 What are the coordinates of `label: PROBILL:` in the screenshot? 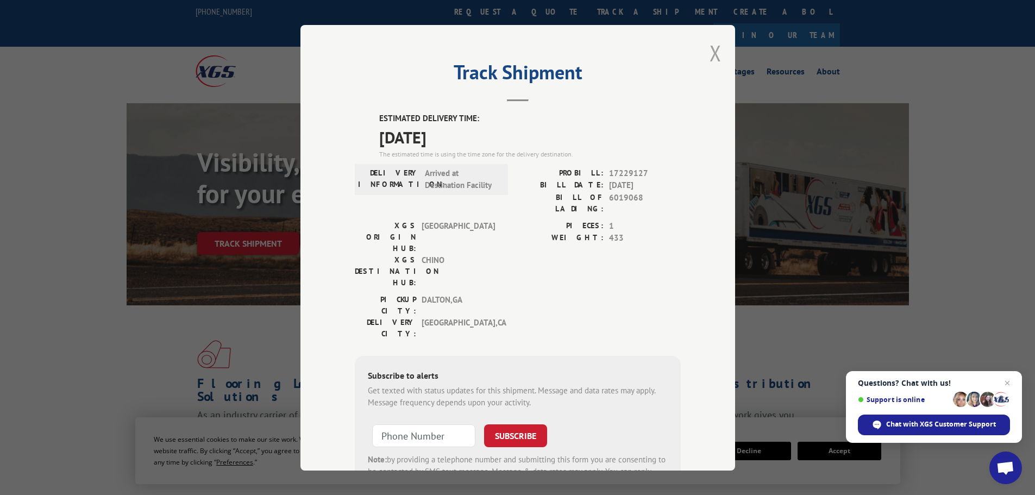 It's located at (561, 173).